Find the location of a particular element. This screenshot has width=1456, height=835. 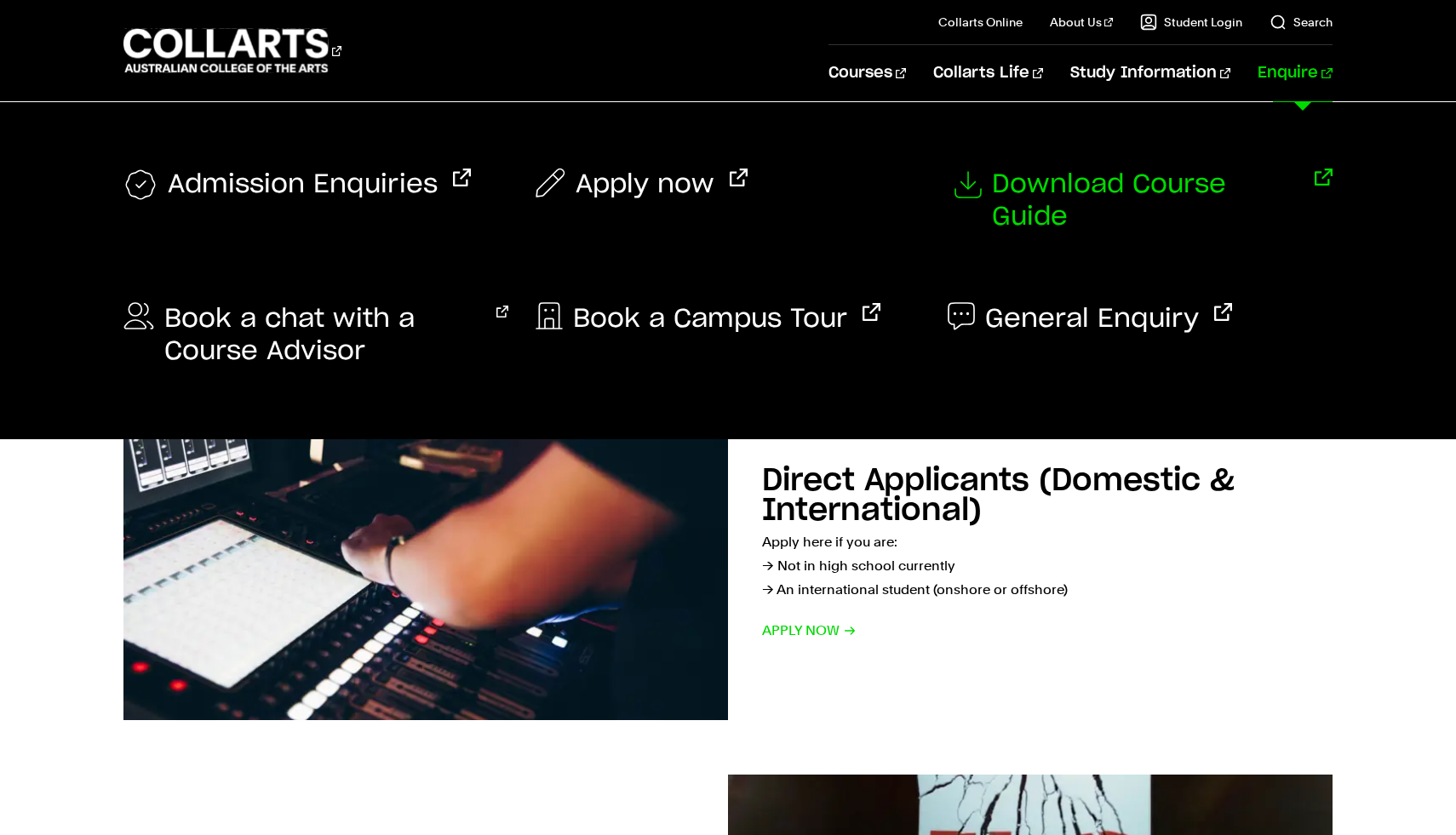

span: Admission Enquiries is located at coordinates (302, 185).